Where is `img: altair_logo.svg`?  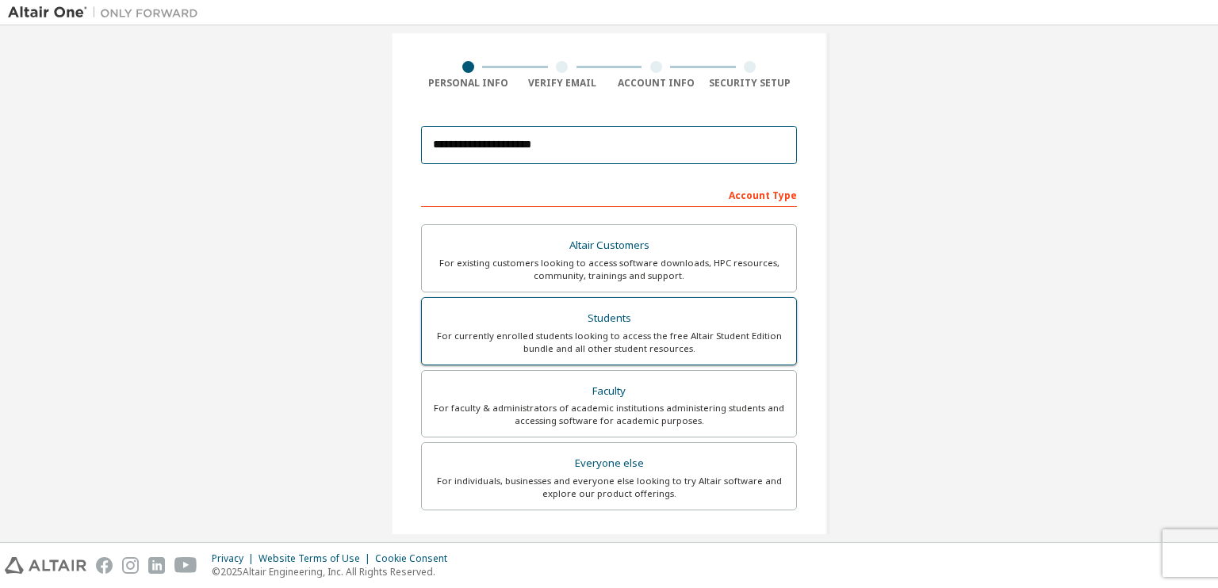
img: altair_logo.svg is located at coordinates (45, 565).